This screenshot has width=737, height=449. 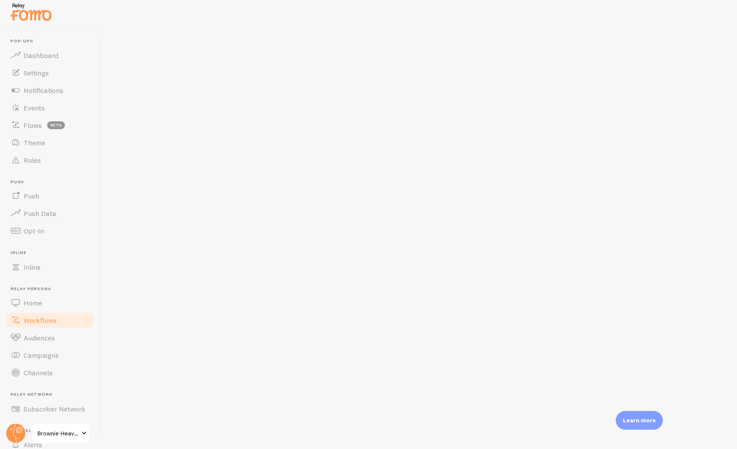 I want to click on a: Subscriber Network, so click(x=50, y=409).